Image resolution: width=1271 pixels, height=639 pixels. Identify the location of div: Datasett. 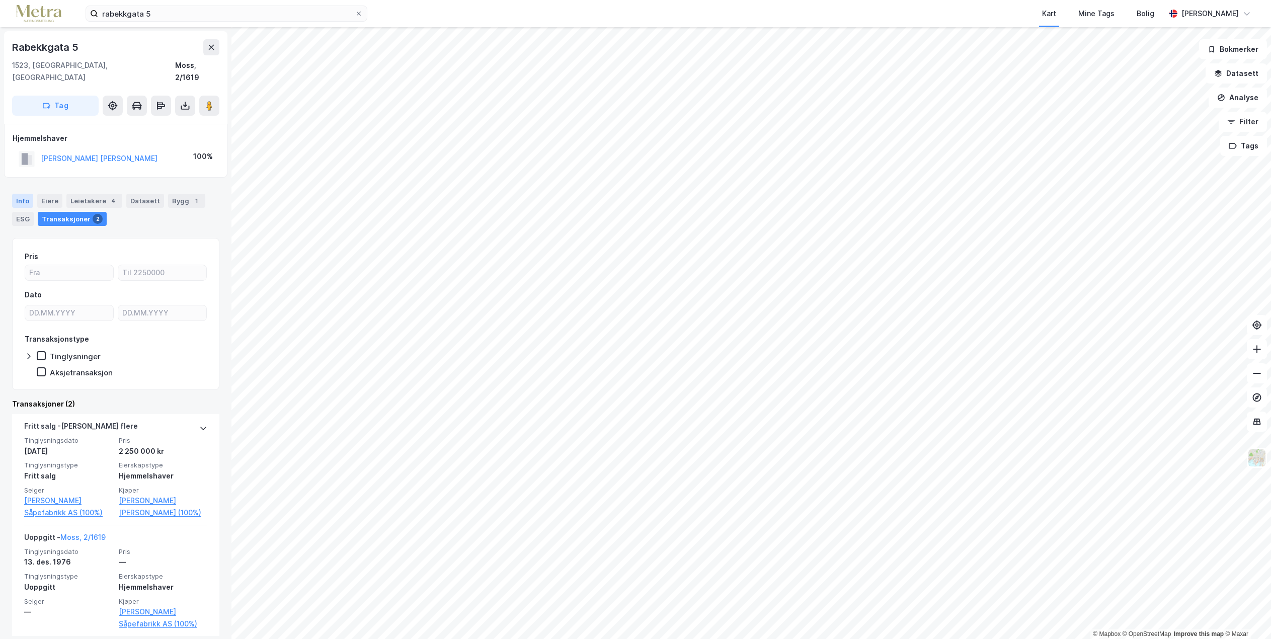
(145, 201).